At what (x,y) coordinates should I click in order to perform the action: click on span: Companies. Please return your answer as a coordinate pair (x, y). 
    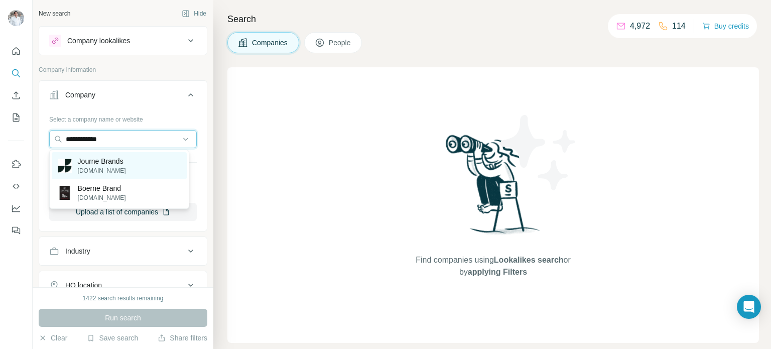
    Looking at the image, I should click on (270, 43).